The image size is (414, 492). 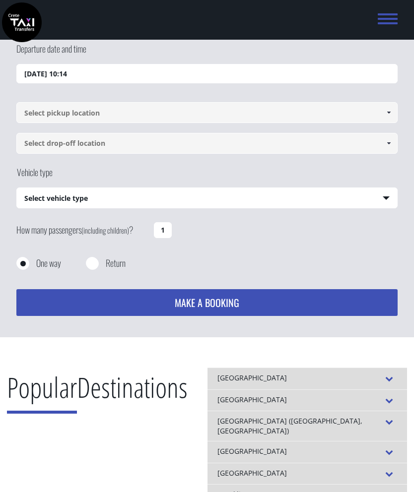 What do you see at coordinates (51, 53) in the screenshot?
I see `label: Departure date and time` at bounding box center [51, 53].